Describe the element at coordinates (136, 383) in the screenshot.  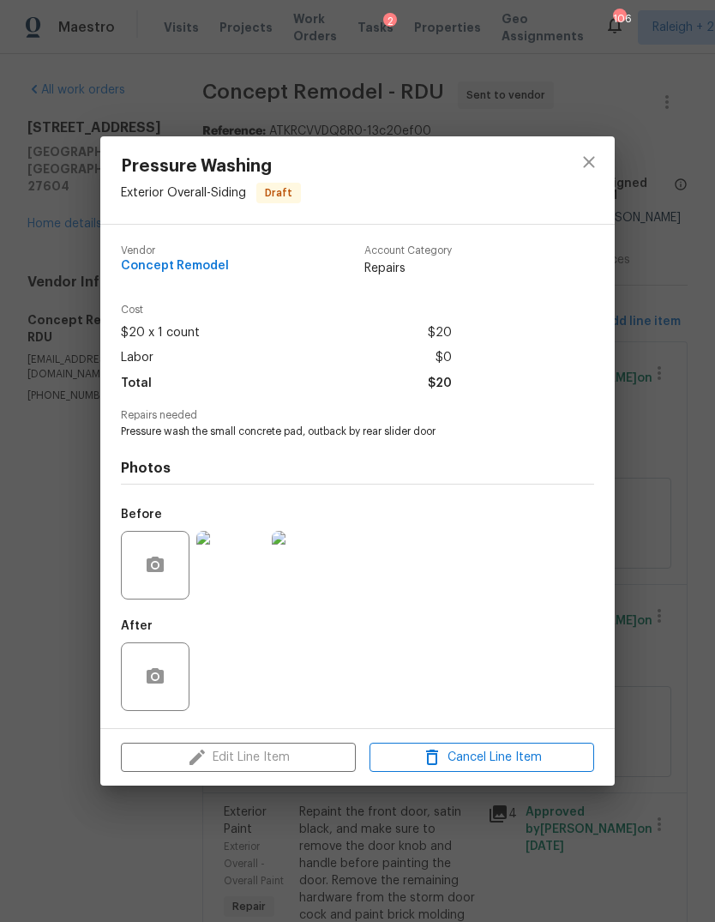
I see `span: Total` at that location.